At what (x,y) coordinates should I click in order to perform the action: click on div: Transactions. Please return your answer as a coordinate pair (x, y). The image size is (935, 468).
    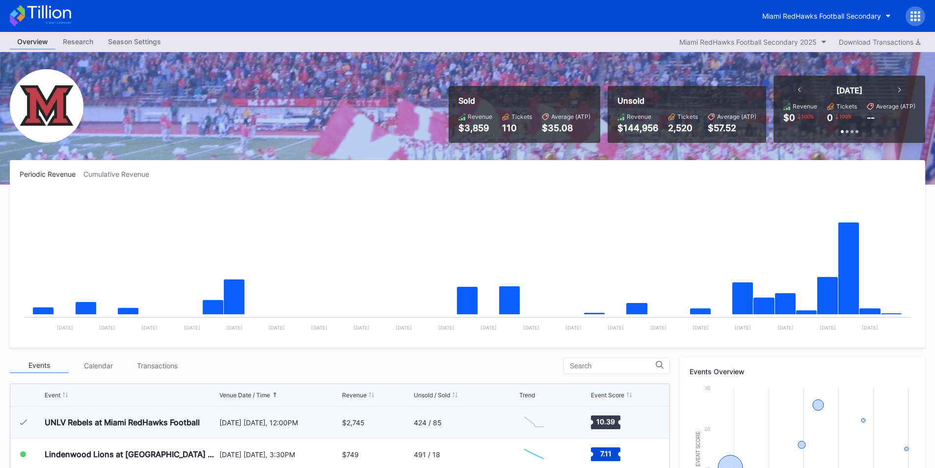
    Looking at the image, I should click on (157, 365).